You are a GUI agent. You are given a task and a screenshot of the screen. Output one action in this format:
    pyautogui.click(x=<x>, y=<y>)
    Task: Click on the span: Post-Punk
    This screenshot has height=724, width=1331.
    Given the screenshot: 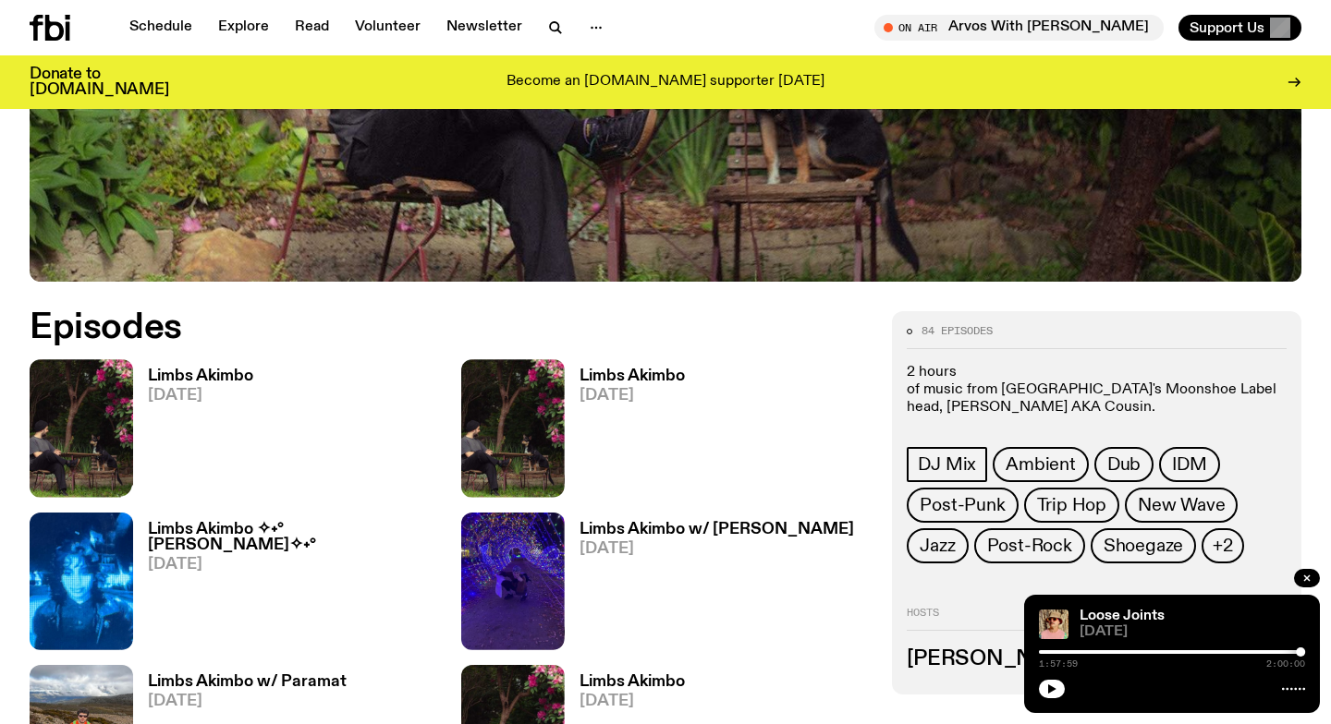 What is the action you would take?
    pyautogui.click(x=962, y=505)
    